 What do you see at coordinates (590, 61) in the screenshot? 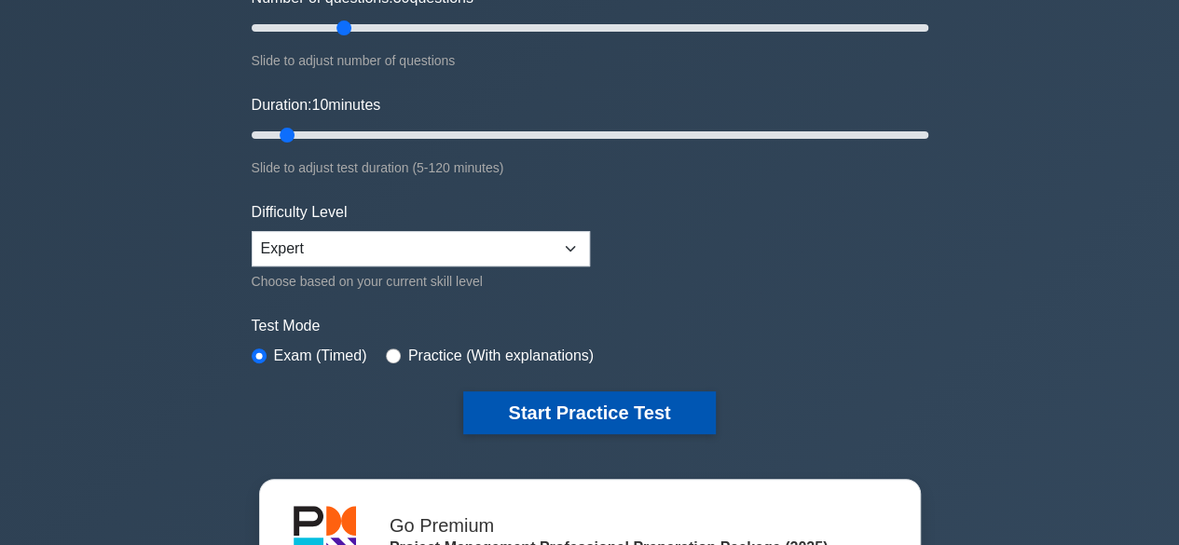
I see `div: Slide to adjust number of questions` at bounding box center [590, 61].